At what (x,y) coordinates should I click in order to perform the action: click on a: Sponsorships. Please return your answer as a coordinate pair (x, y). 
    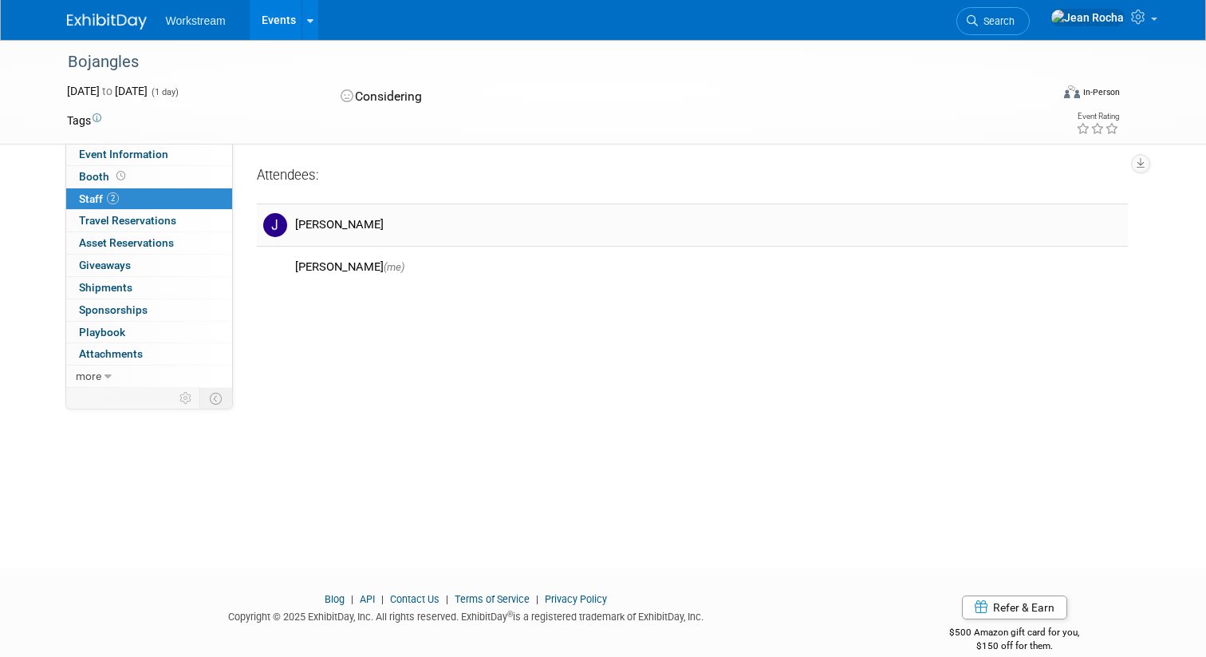
    Looking at the image, I should click on (149, 310).